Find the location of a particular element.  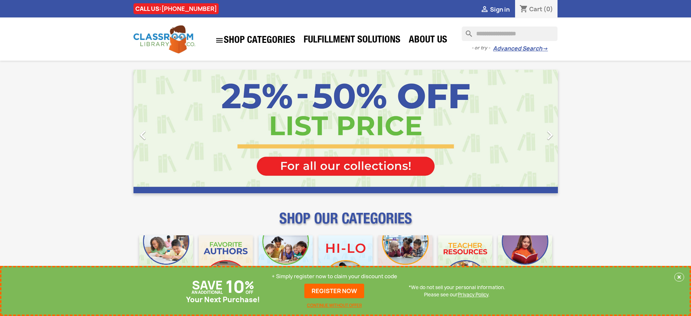

img: CLC_Favorite_Authors_Mobile.jpg is located at coordinates (226, 262).